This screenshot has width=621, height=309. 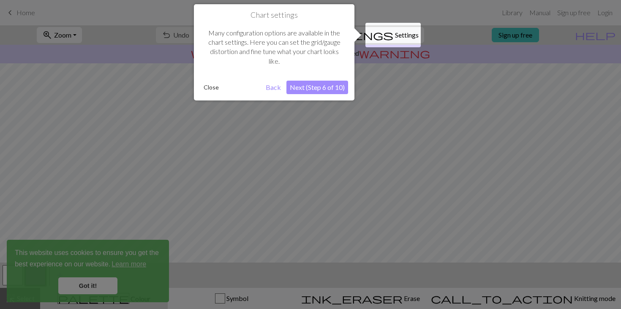 What do you see at coordinates (274, 47) in the screenshot?
I see `div: Many configuration options are available in the chart settings. Here you can set the grid/gauge d...` at bounding box center [274, 47].